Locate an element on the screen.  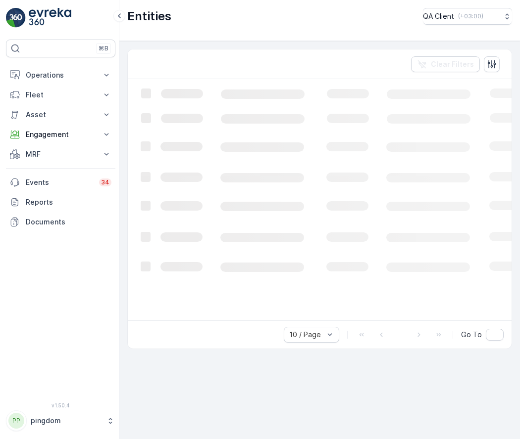
p: Asset is located at coordinates (60, 115).